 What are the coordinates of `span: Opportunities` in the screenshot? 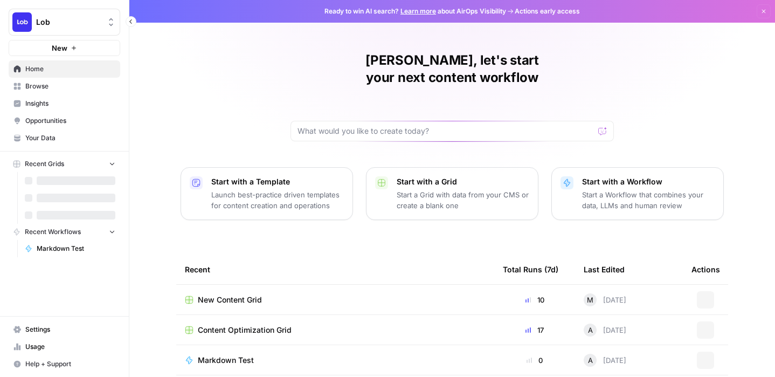 It's located at (70, 121).